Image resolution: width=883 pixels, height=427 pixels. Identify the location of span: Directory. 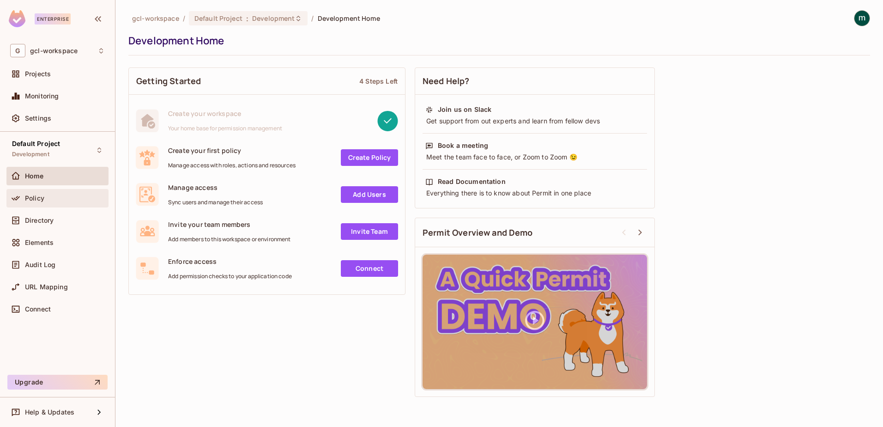
(39, 220).